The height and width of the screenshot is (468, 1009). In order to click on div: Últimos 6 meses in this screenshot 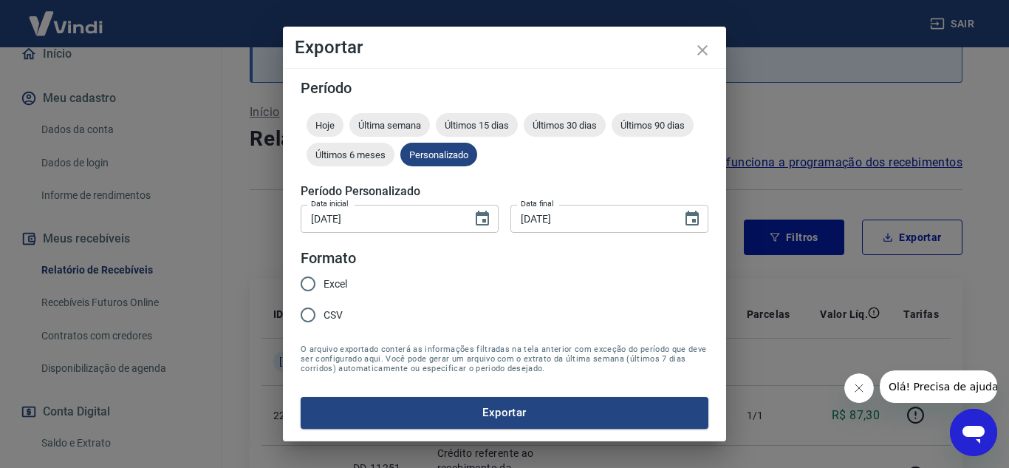, I will do `click(350, 154)`.